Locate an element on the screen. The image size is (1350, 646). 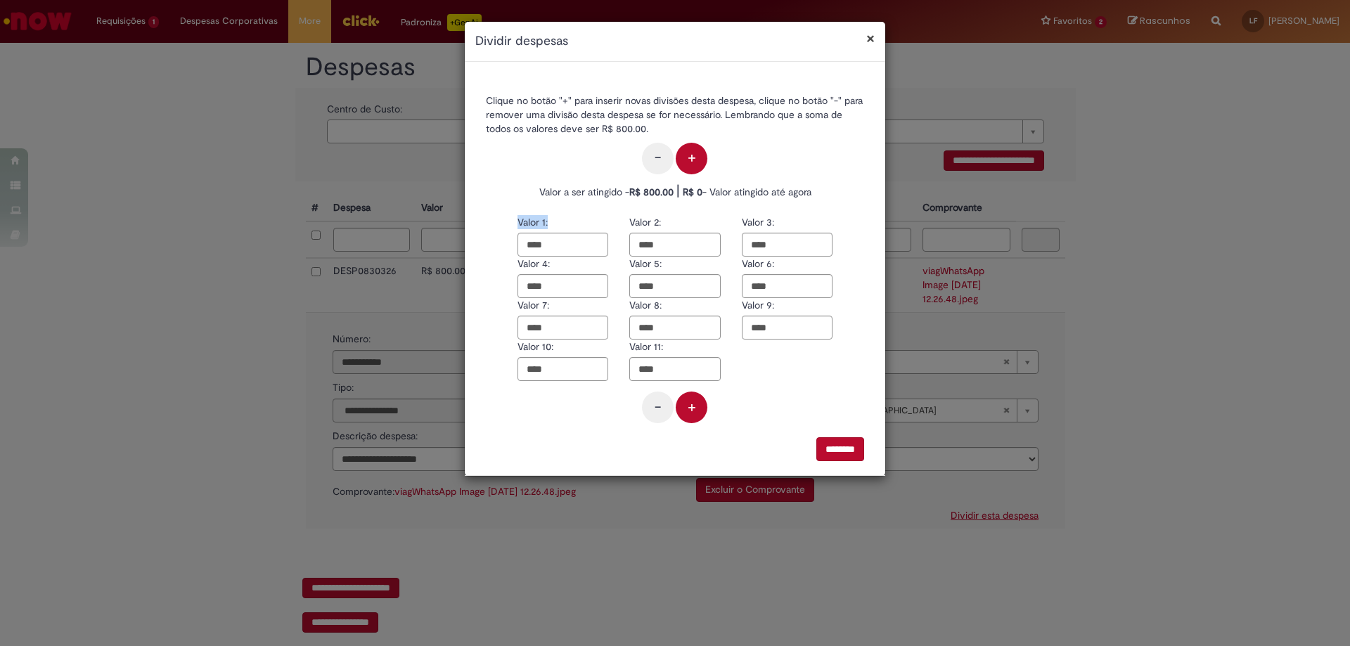
label: Valor 3: is located at coordinates (758, 222).